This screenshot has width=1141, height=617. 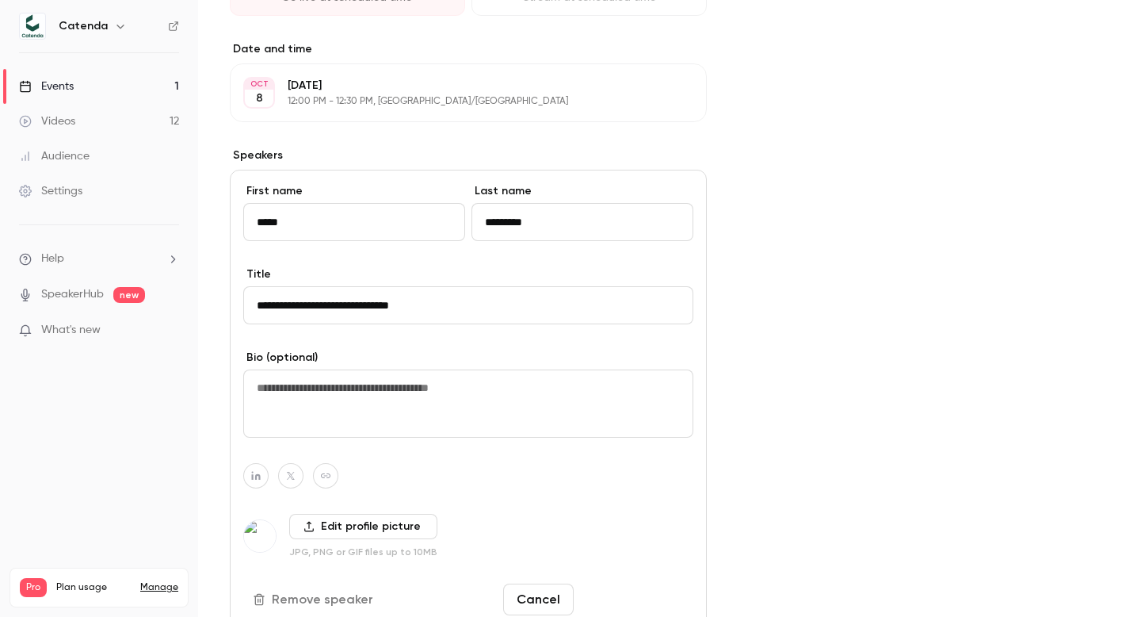 I want to click on img: Catenda, so click(x=32, y=26).